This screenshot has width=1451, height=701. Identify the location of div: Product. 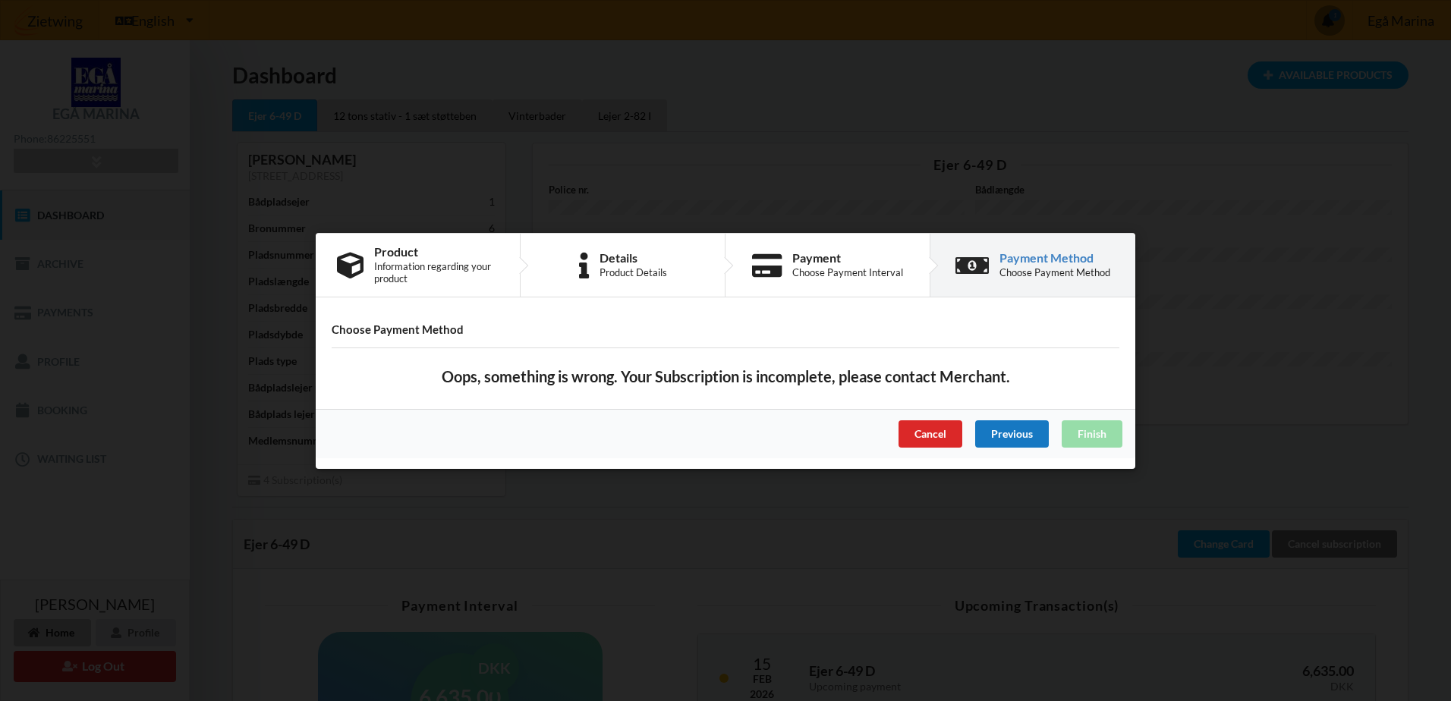
(436, 252).